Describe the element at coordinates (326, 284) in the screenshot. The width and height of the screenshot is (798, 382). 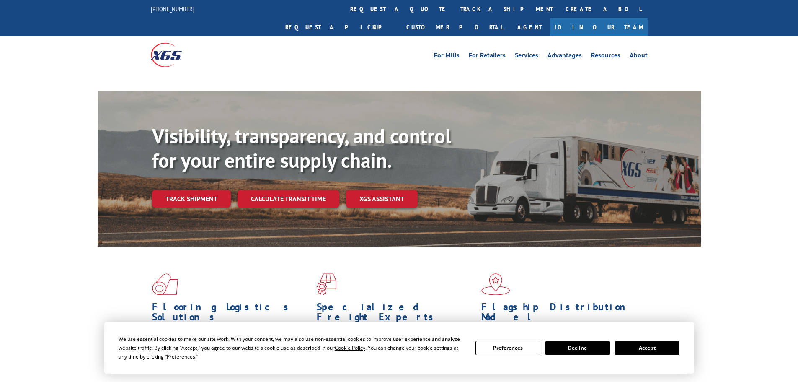
I see `img: xgs-icon-focused-on-flooring-red` at that location.